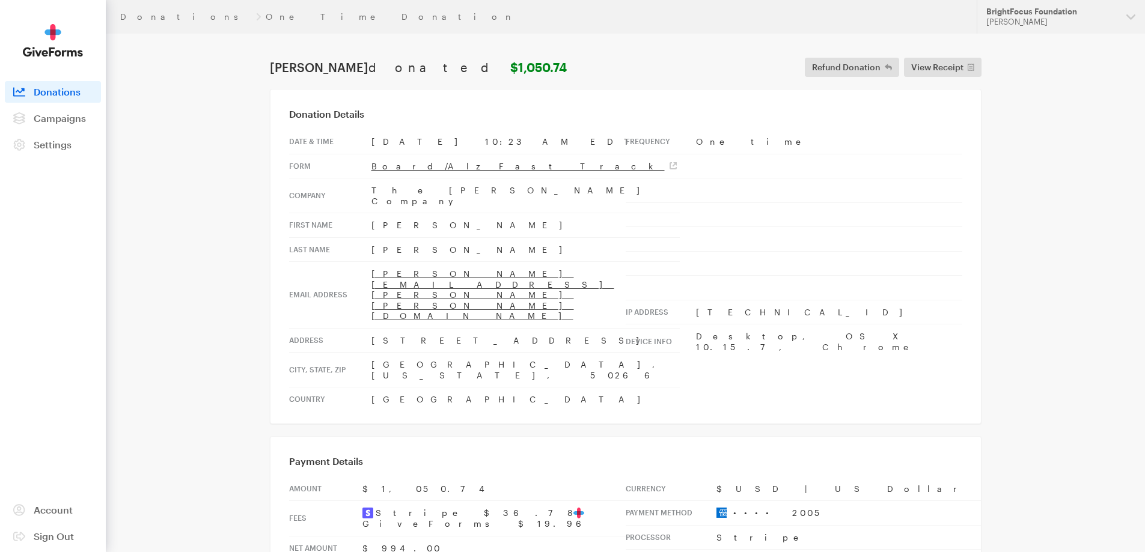 Image resolution: width=1145 pixels, height=552 pixels. Describe the element at coordinates (368, 513) in the screenshot. I see `img: stripe2-5d9aec7fb46365e6c7974577a8dae7ee9b23322d394d28ba5d52000e5e5e0903.svg` at that location.